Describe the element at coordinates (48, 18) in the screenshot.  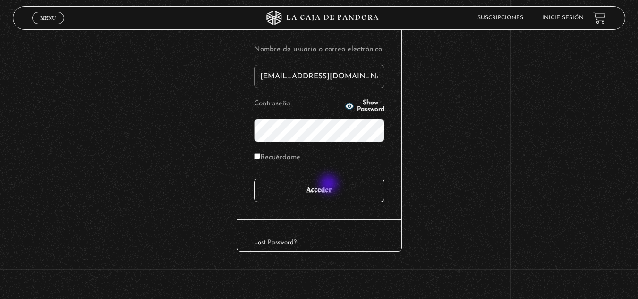
I see `span: Menu` at that location.